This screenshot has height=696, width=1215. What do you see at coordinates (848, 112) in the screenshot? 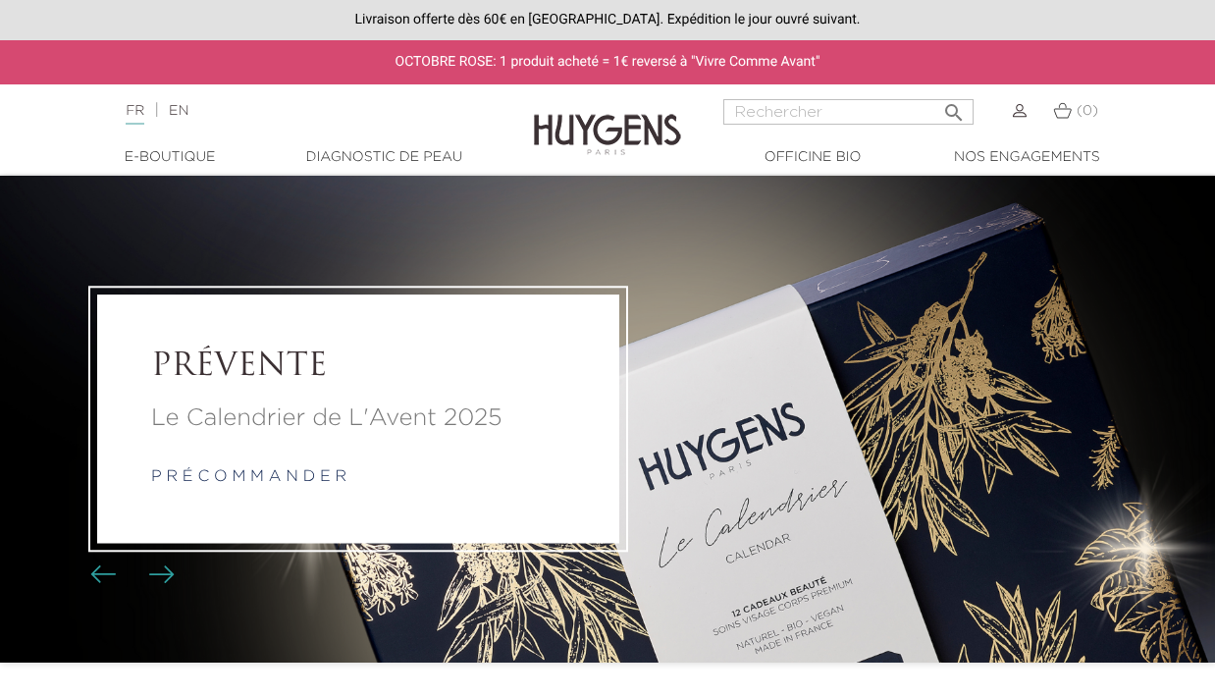
I see `input: Rechercher` at bounding box center [848, 112].